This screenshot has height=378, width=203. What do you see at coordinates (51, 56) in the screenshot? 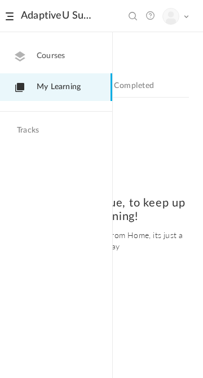
I see `span: Courses` at bounding box center [51, 56].